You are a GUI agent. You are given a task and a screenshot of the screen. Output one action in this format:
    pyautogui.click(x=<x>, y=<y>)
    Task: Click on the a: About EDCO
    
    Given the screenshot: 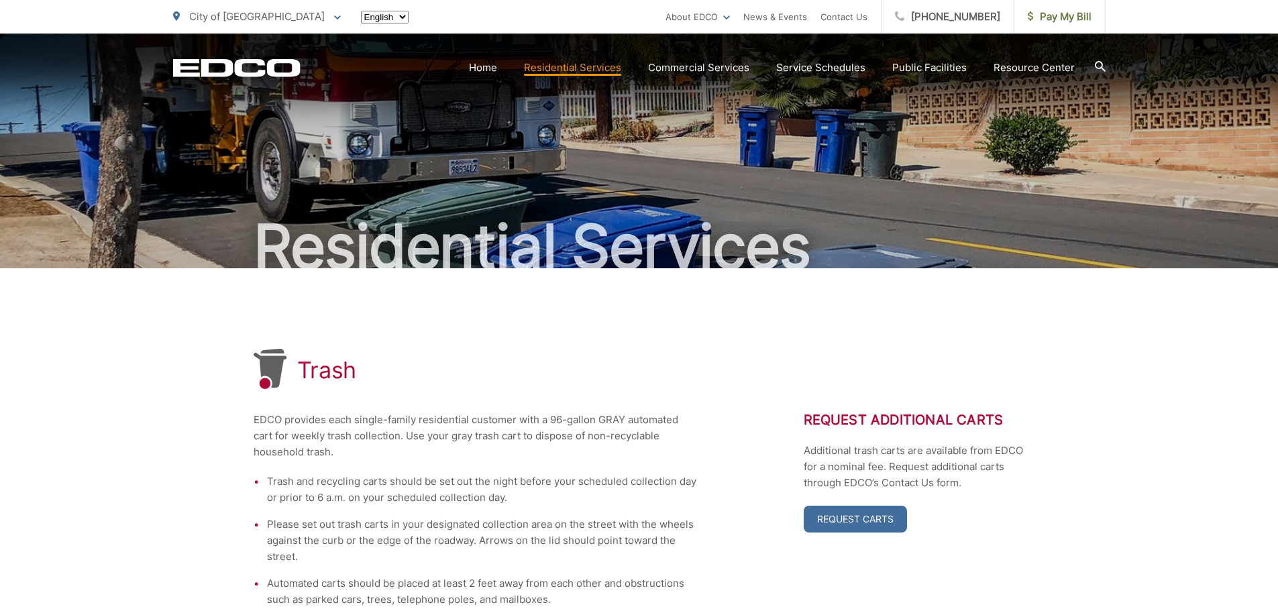 What is the action you would take?
    pyautogui.click(x=698, y=17)
    